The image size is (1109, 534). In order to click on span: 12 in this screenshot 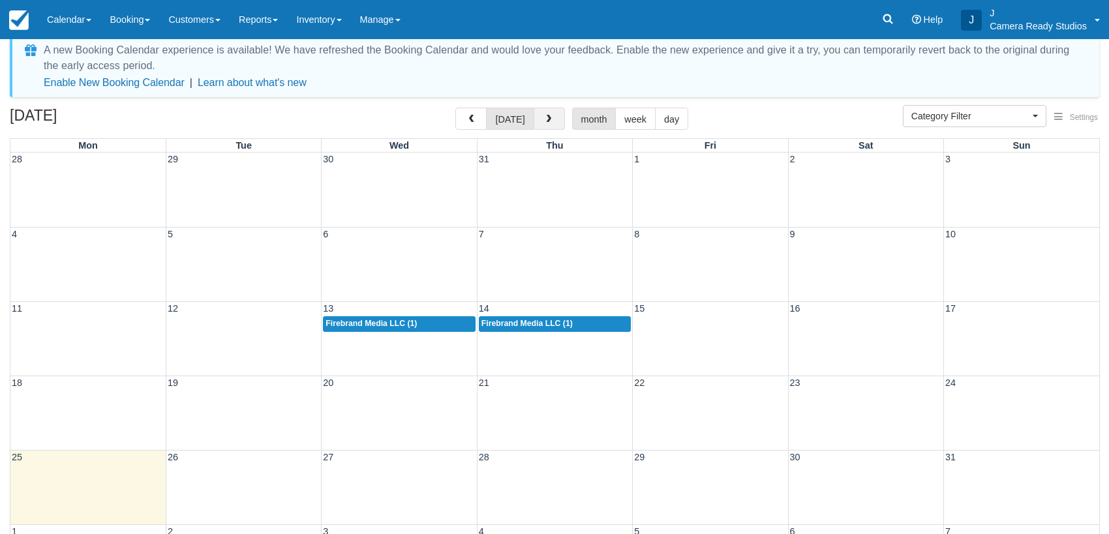, I will do `click(173, 309)`.